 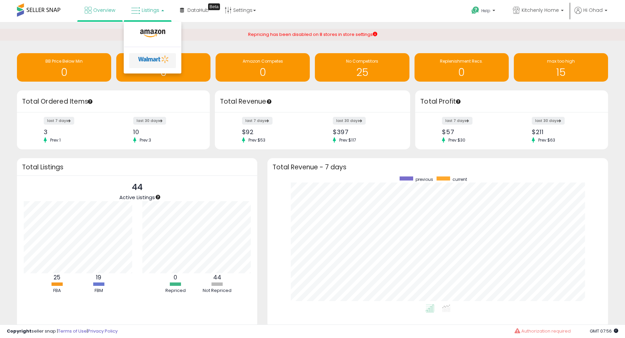 I want to click on div: $57, so click(x=474, y=132).